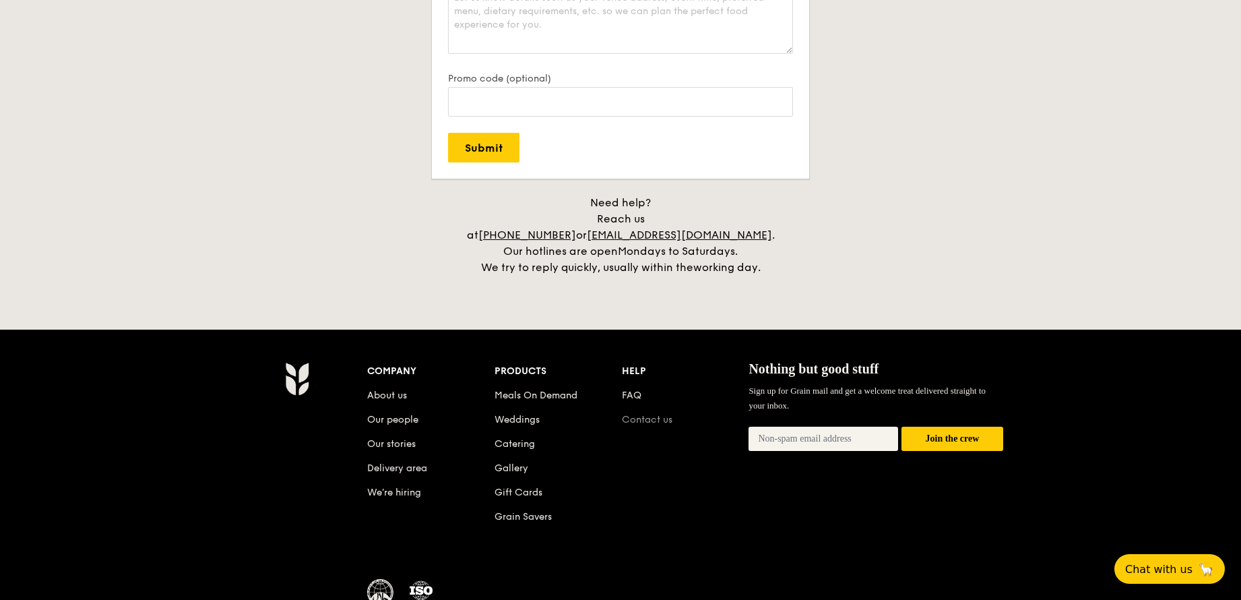 This screenshot has width=1241, height=600. I want to click on a: Catering, so click(515, 443).